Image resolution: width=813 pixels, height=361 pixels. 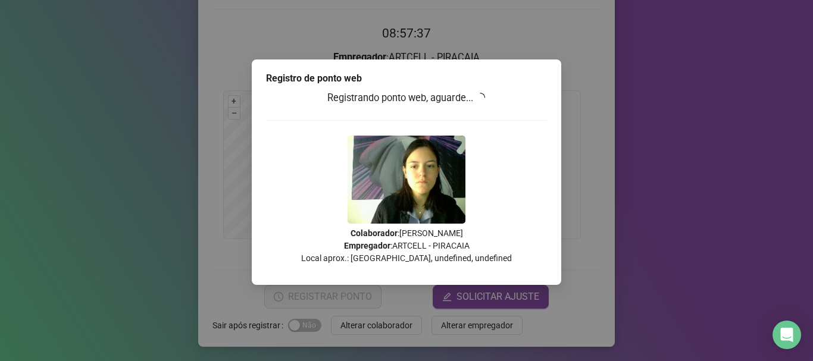 What do you see at coordinates (407, 79) in the screenshot?
I see `div: Registro de ponto web` at bounding box center [407, 79].